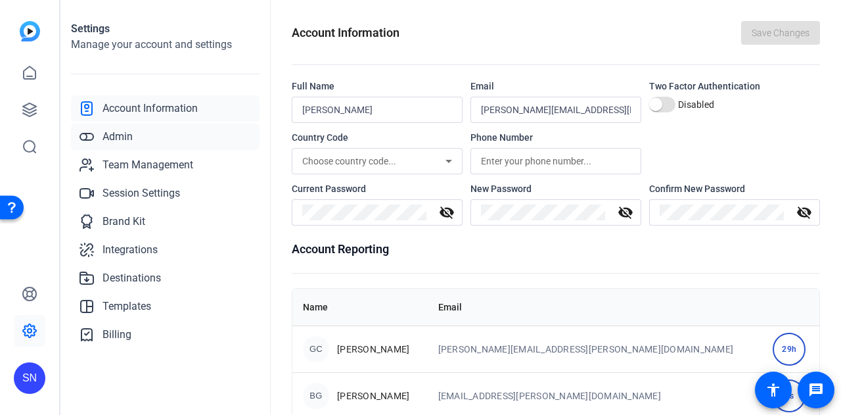 This screenshot has width=841, height=415. What do you see at coordinates (30, 378) in the screenshot?
I see `div: SN` at bounding box center [30, 378].